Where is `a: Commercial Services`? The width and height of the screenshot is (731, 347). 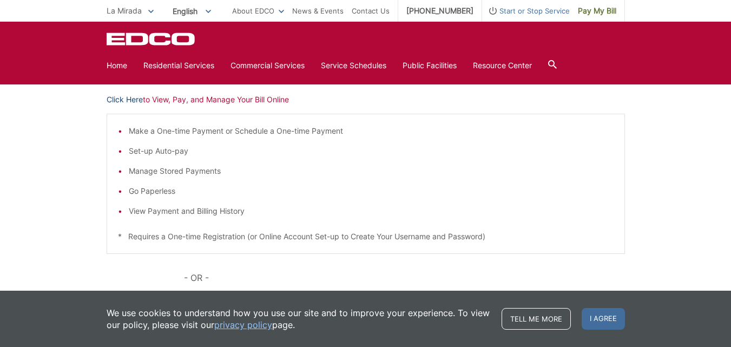 a: Commercial Services is located at coordinates (267, 65).